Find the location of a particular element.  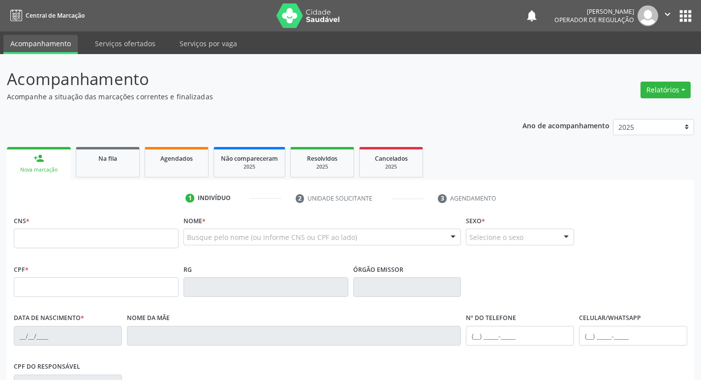

p: Acompanhe a situação das marcações correntes e finalizadas is located at coordinates (247, 96).